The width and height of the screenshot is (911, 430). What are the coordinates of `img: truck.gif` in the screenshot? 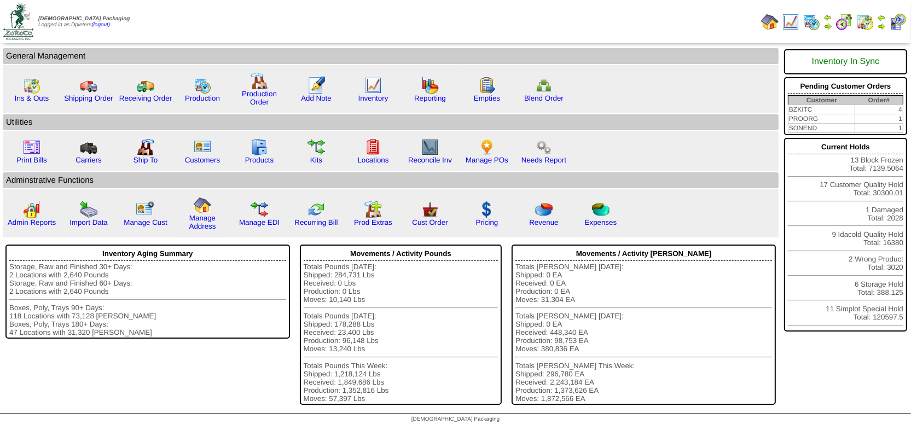 It's located at (89, 85).